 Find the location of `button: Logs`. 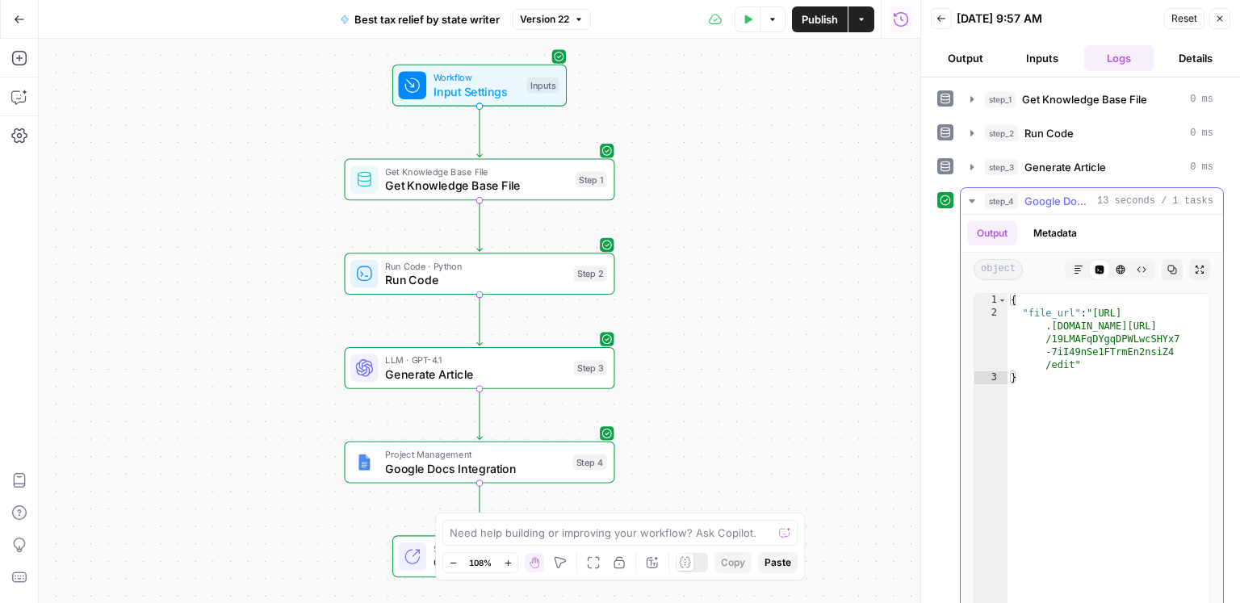

button: Logs is located at coordinates (1119, 58).